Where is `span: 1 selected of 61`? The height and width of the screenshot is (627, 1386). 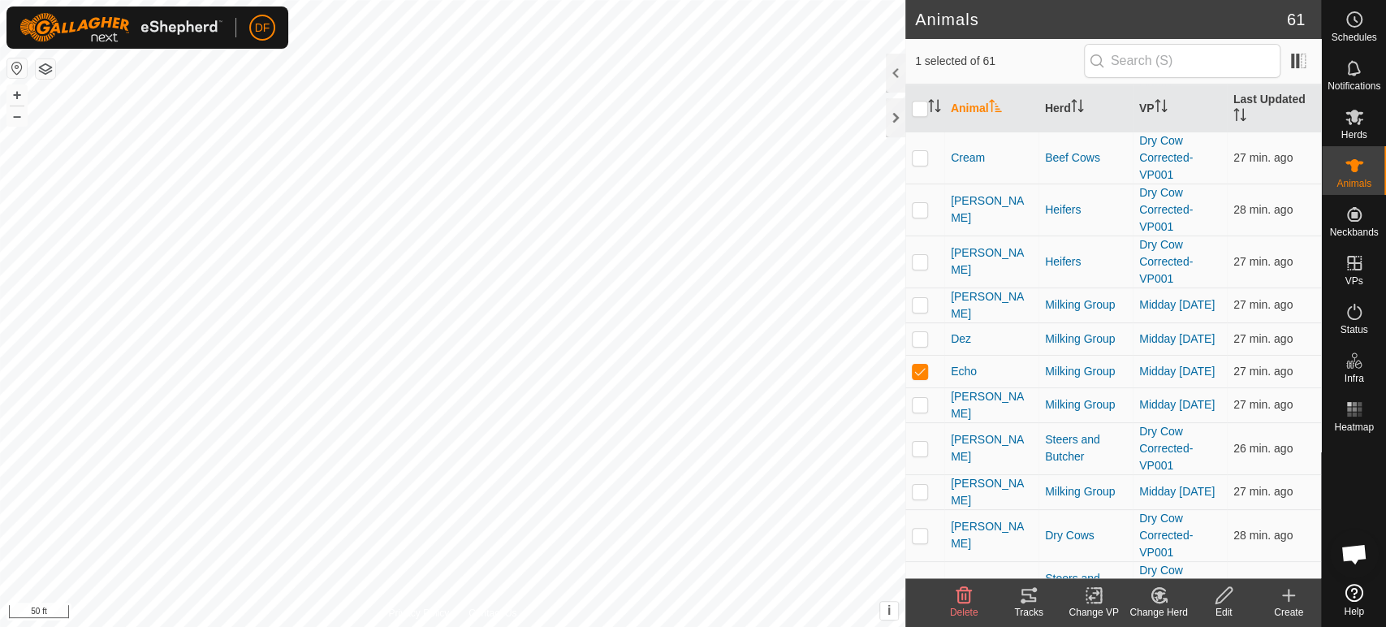 span: 1 selected of 61 is located at coordinates (1000, 61).